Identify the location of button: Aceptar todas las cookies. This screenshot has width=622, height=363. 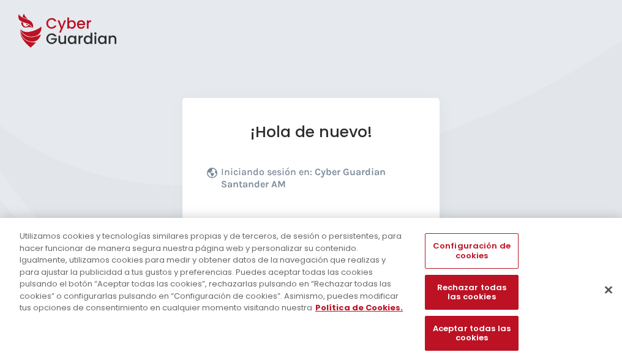
(472, 333).